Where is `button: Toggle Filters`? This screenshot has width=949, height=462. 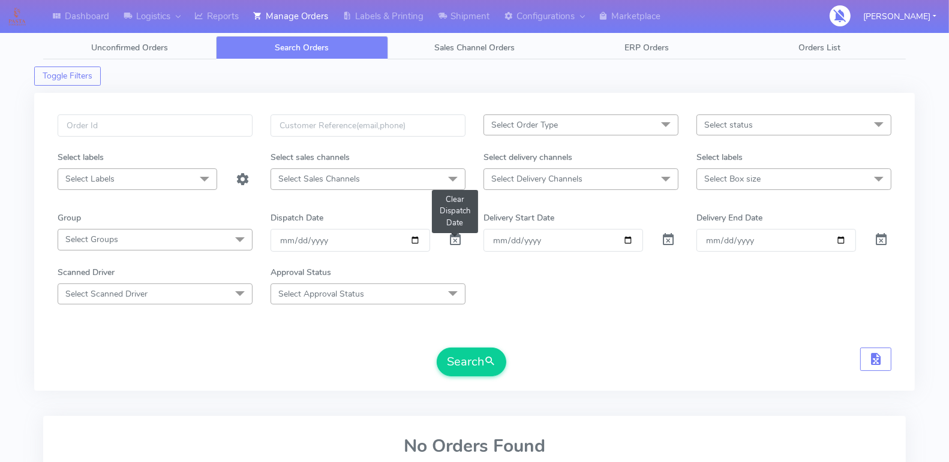
button: Toggle Filters is located at coordinates (67, 76).